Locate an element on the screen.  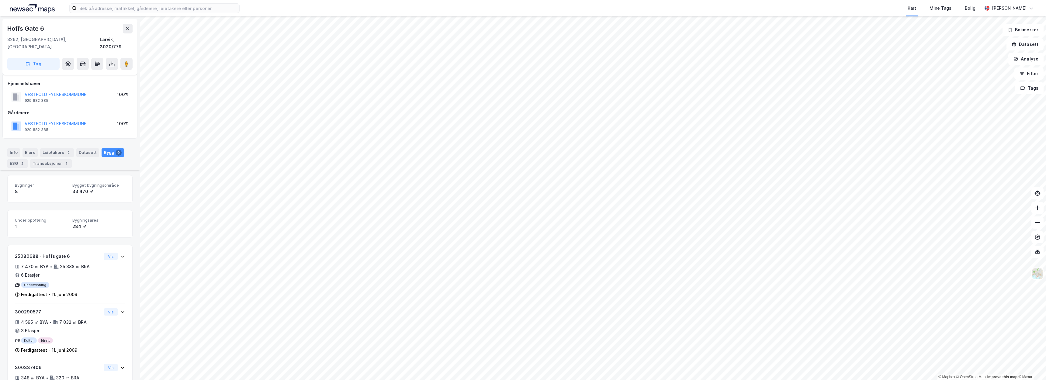
div: Larvik, 3020/779 is located at coordinates (116, 43).